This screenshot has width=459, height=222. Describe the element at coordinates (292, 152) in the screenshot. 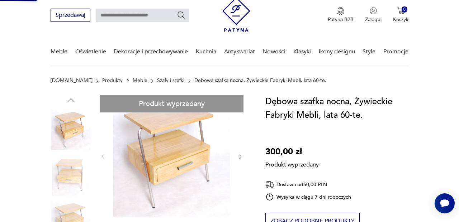

I see `p: 300,00 zł` at that location.